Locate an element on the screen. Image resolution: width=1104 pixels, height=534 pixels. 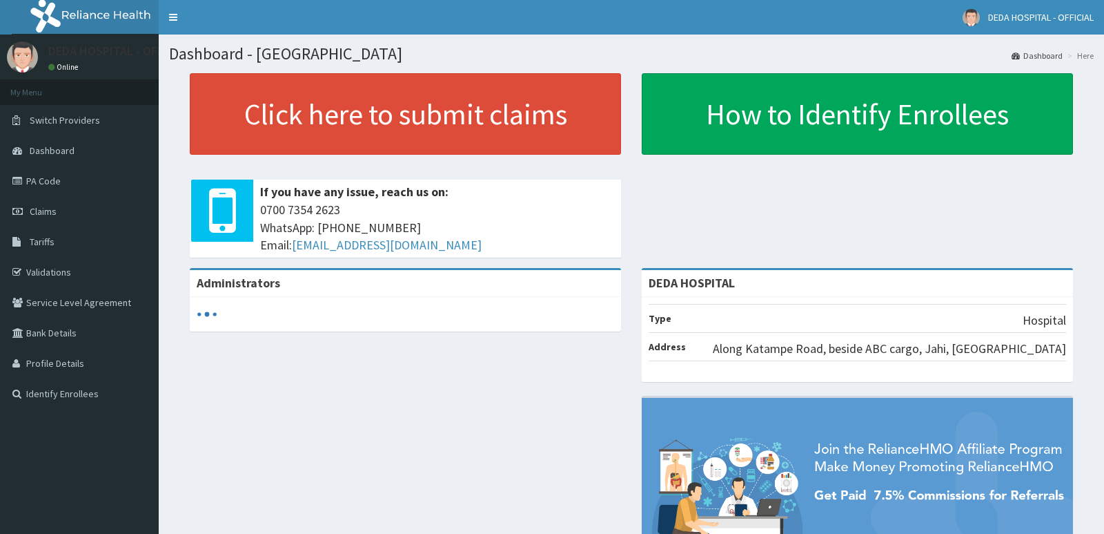
p: Hospital is located at coordinates (1044, 320).